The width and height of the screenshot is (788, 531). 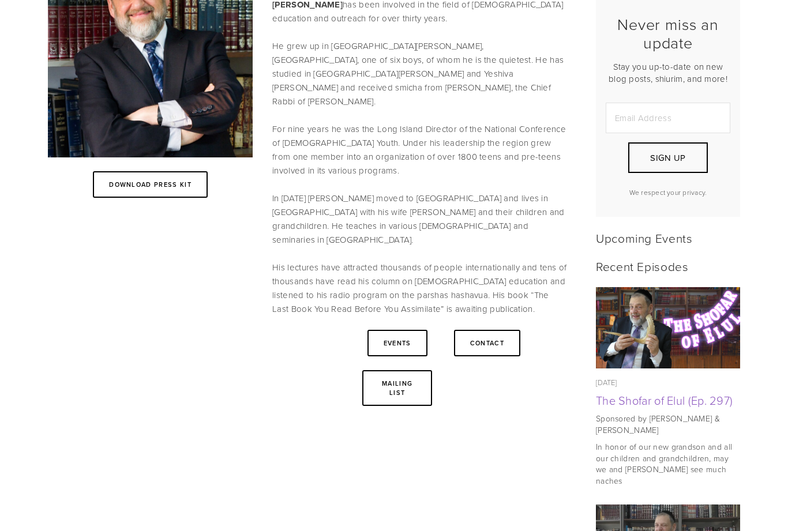 I want to click on h2: Never miss an update, so click(x=668, y=34).